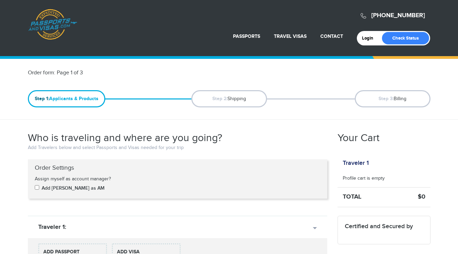 Image resolution: width=458 pixels, height=254 pixels. Describe the element at coordinates (422, 197) in the screenshot. I see `strong: $0` at that location.